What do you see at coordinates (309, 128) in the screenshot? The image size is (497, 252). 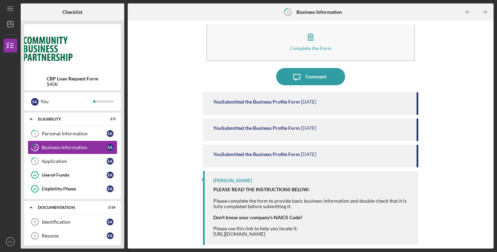 I see `time: 2025-07-29 02:17` at bounding box center [309, 128].